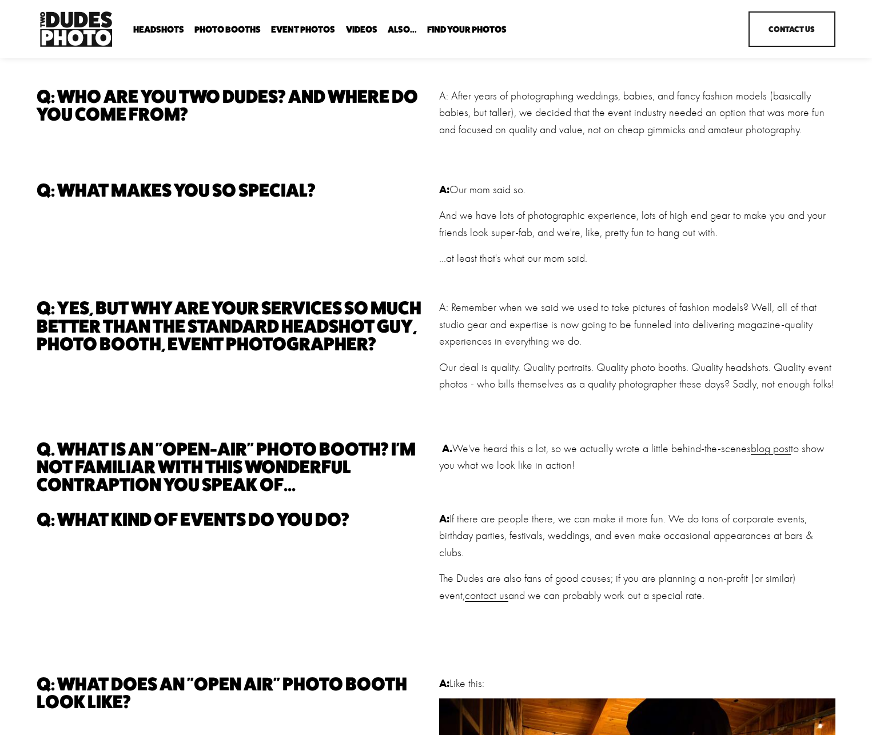 This screenshot has height=735, width=872. Describe the element at coordinates (637, 189) in the screenshot. I see `p: Our mom said so.` at that location.